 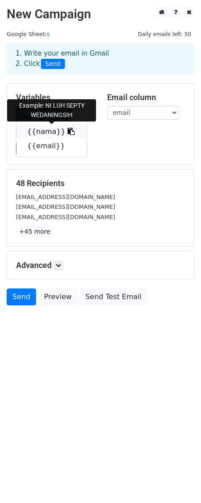 What do you see at coordinates (28, 34) in the screenshot?
I see `small: Google Sheet:` at bounding box center [28, 34].